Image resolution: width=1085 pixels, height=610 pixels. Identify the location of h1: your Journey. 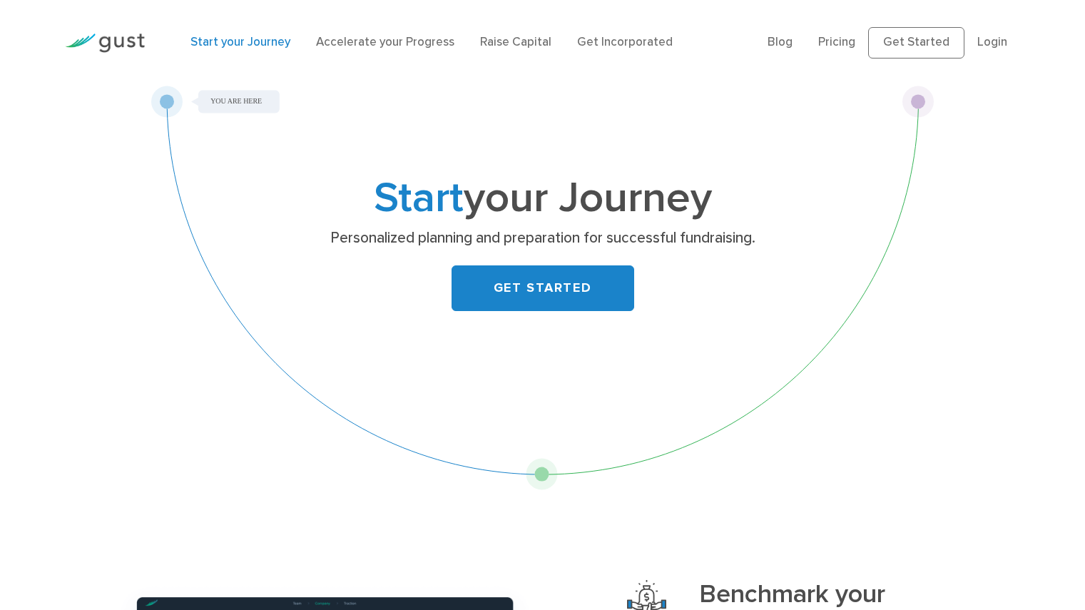
(543, 198).